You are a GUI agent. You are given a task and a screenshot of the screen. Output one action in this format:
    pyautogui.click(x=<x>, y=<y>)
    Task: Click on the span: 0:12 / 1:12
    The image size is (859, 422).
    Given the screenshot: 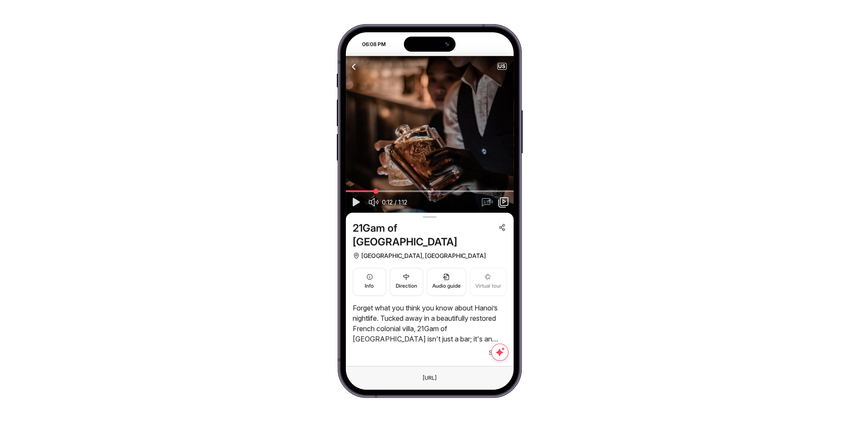 What is the action you would take?
    pyautogui.click(x=394, y=202)
    